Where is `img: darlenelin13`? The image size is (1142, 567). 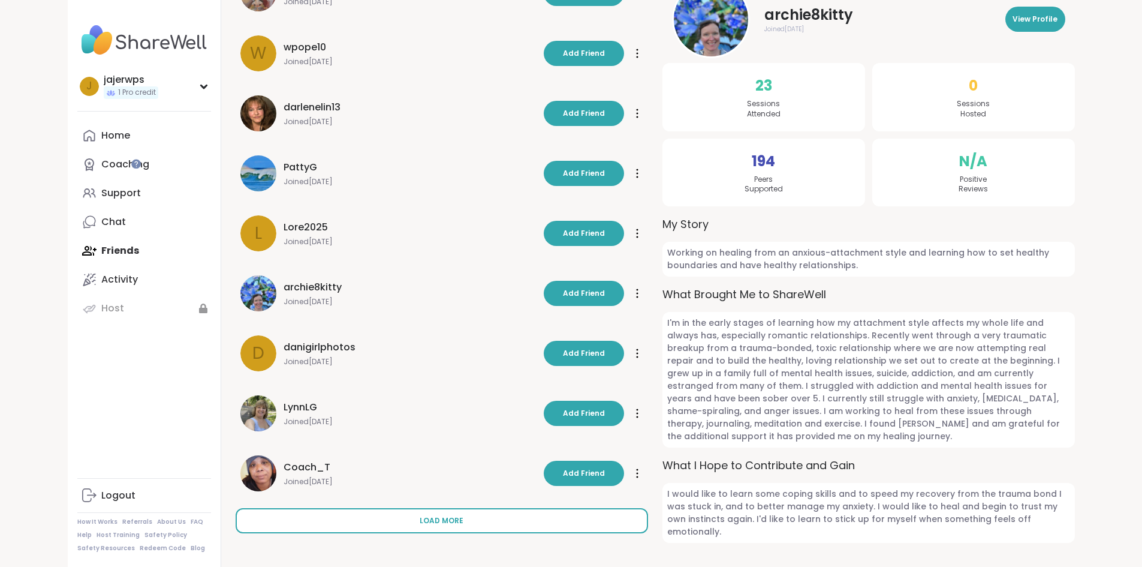
img: darlenelin13 is located at coordinates (258, 113).